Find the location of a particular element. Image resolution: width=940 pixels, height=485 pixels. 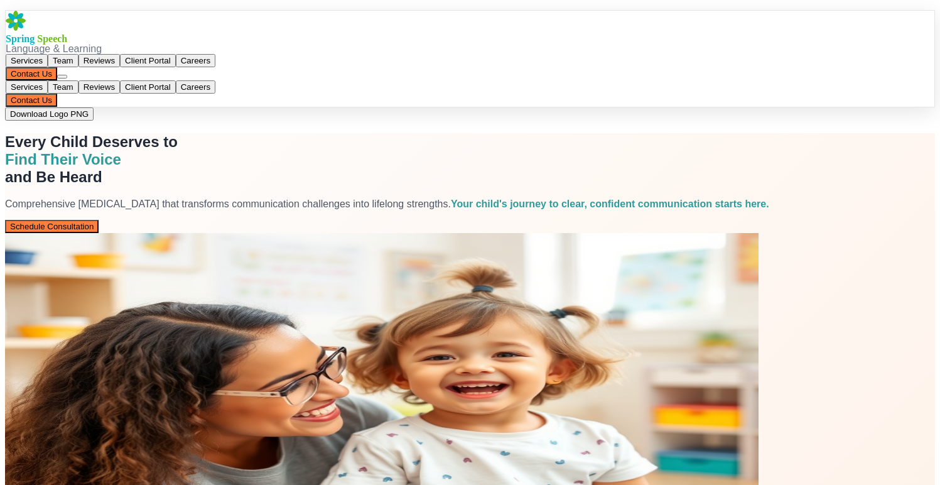

button: Schedule Consultation is located at coordinates (52, 226).